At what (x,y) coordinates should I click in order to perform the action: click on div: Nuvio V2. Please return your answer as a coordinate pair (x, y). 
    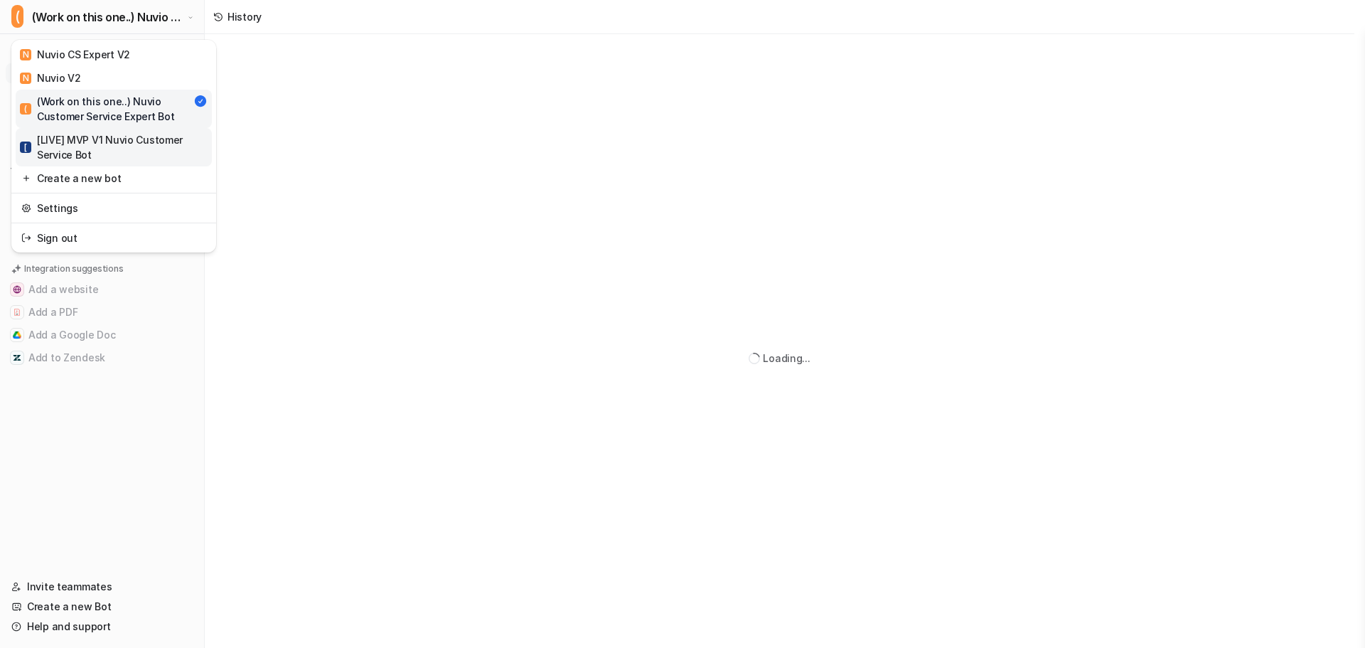
    Looking at the image, I should click on (50, 77).